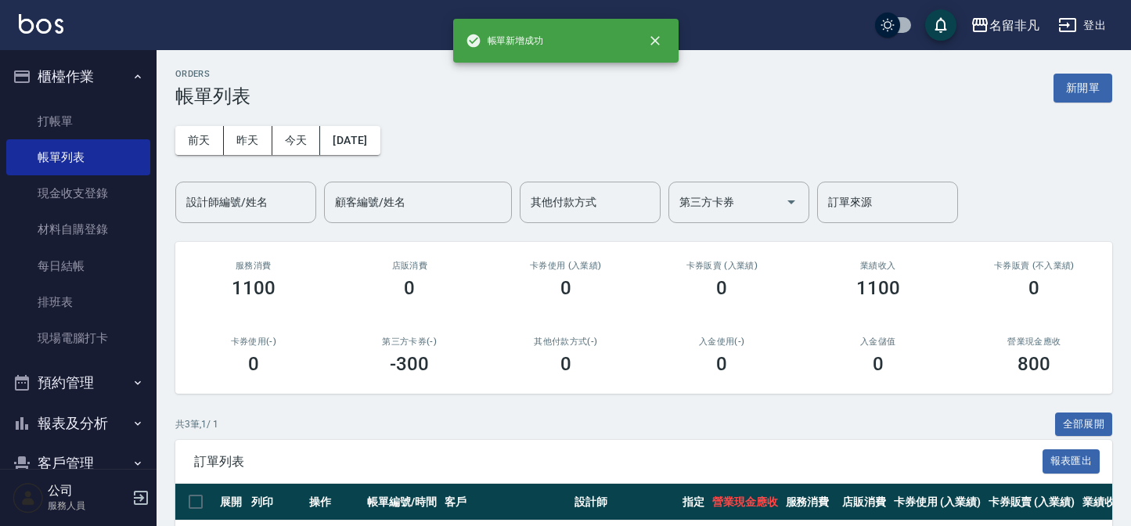 This screenshot has width=1131, height=526. What do you see at coordinates (940, 25) in the screenshot?
I see `button: save` at bounding box center [940, 25].